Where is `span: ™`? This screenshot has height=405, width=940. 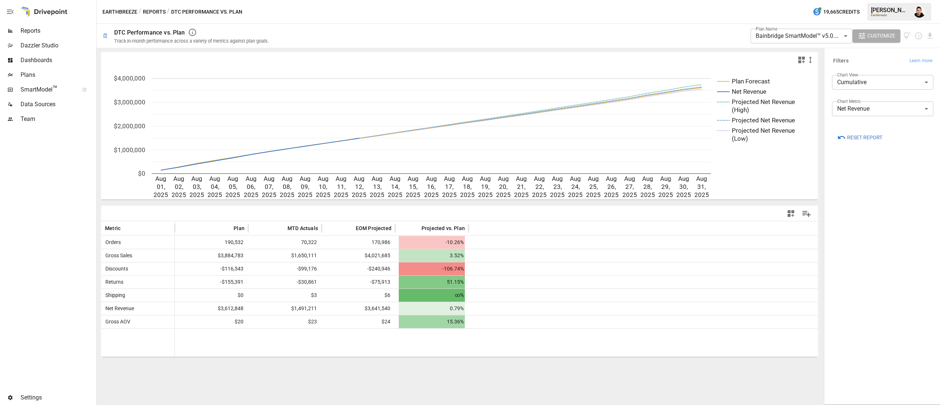
span: ™ is located at coordinates (55, 89).